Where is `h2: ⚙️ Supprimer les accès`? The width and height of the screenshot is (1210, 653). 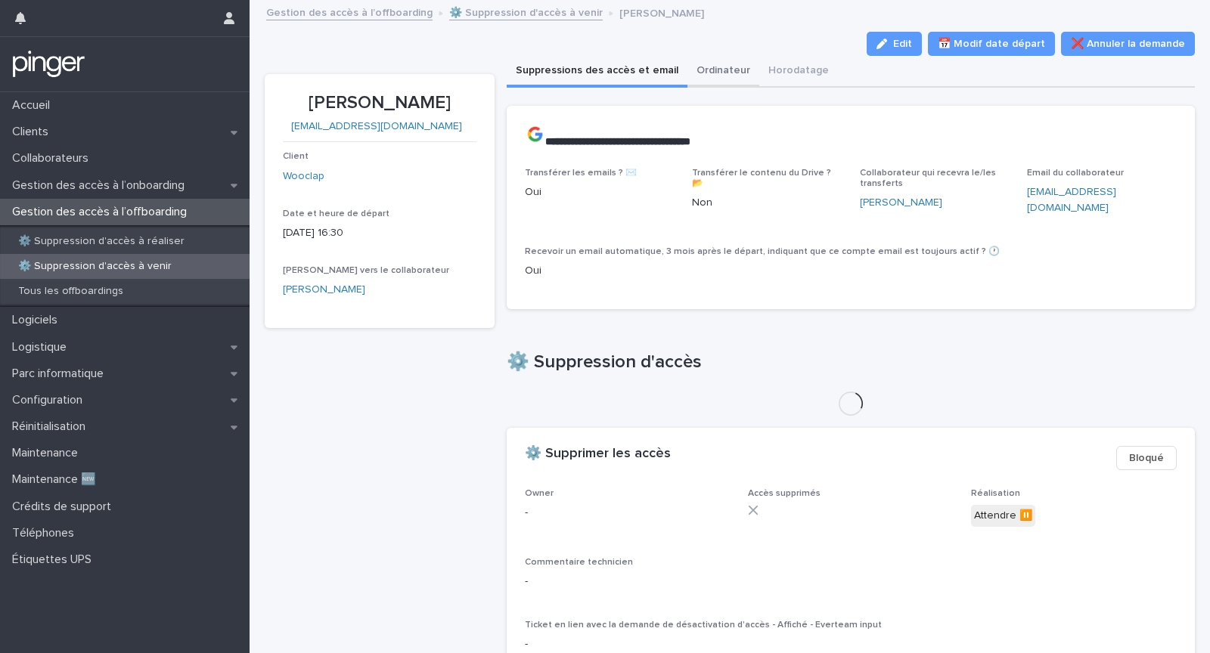 h2: ⚙️ Supprimer les accès is located at coordinates (597, 454).